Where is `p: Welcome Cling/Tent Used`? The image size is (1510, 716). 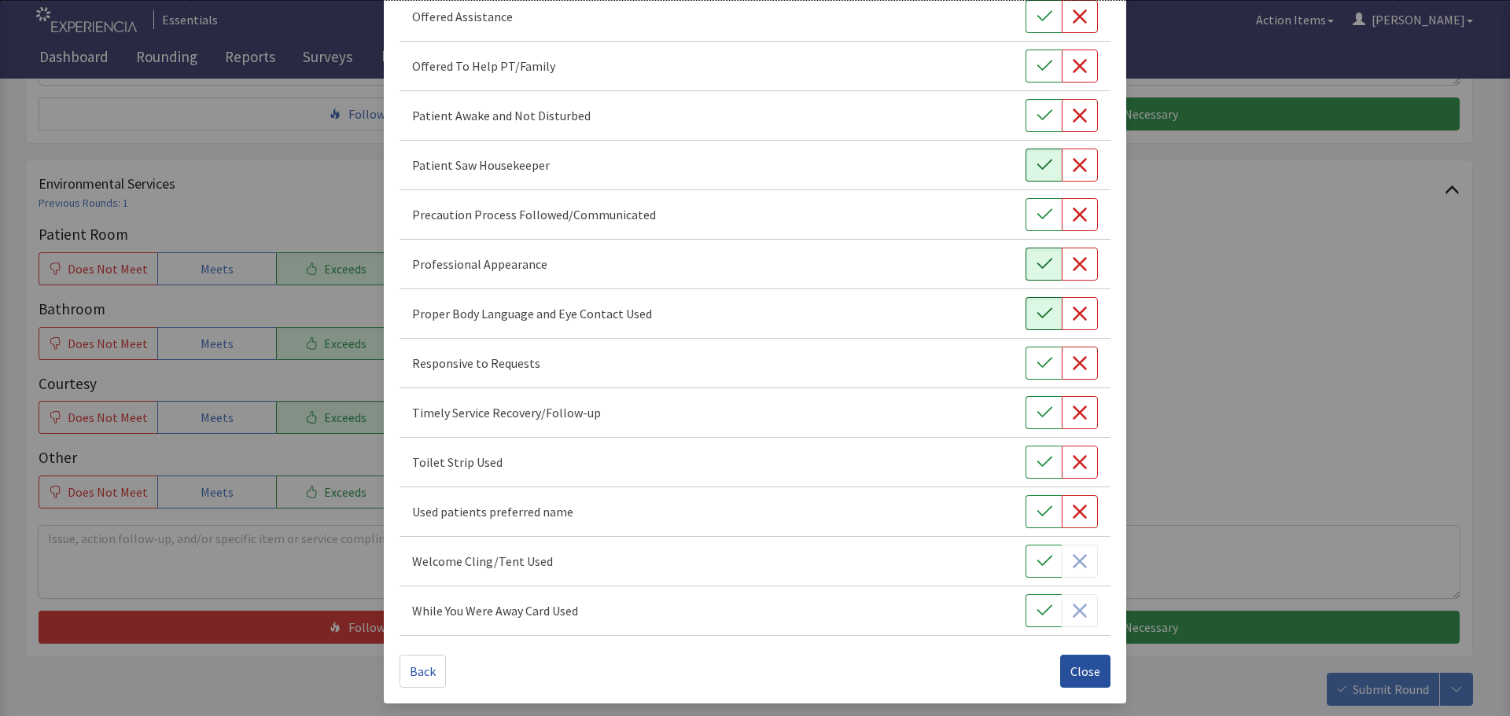 p: Welcome Cling/Tent Used is located at coordinates (482, 561).